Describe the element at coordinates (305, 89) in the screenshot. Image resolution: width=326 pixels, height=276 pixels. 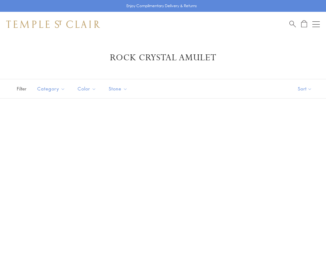
I see `button: Show sort by` at that location.